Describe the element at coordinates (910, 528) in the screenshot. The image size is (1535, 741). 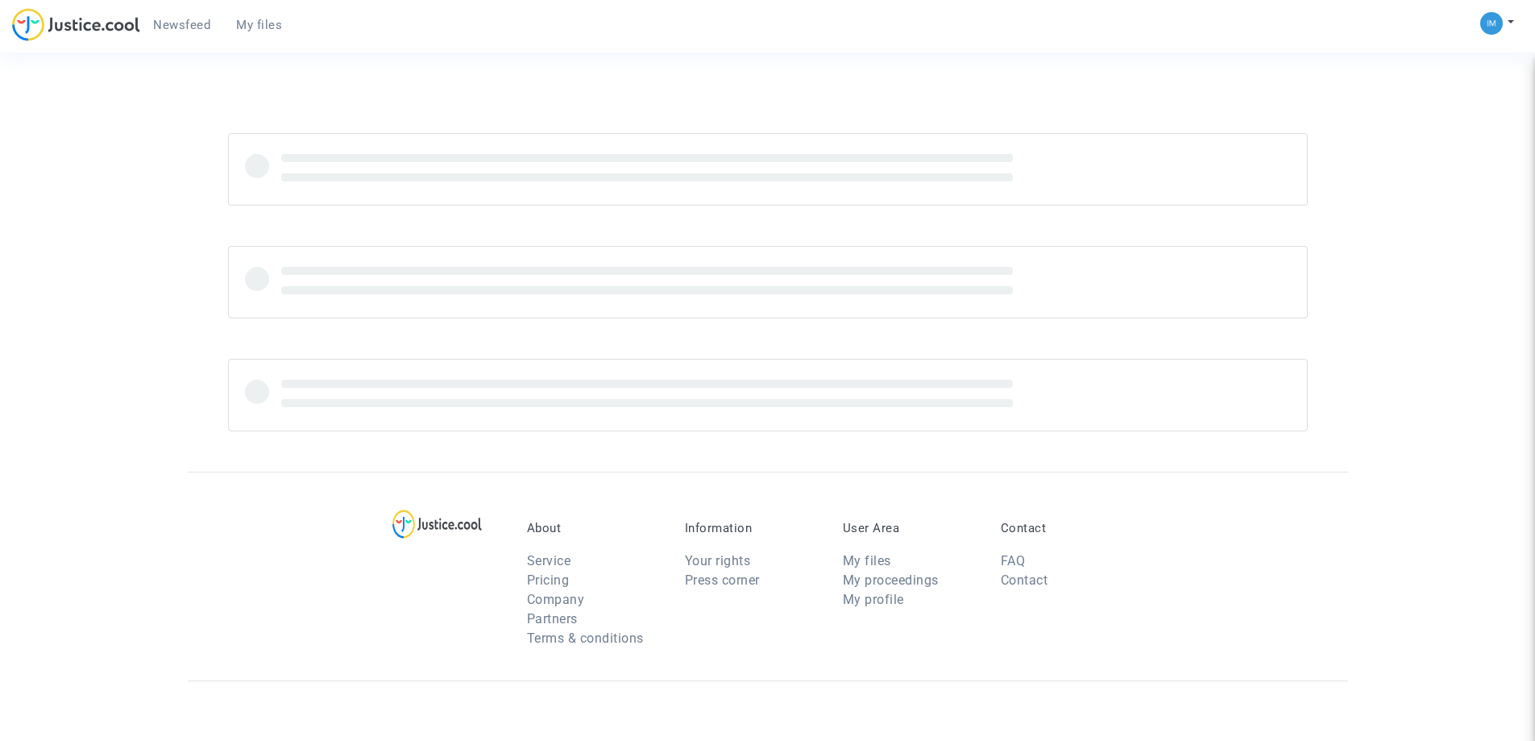
I see `p: User Area` at that location.